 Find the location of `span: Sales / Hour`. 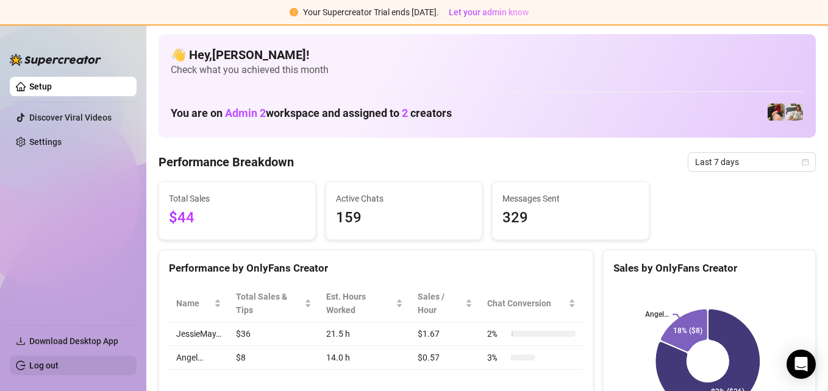

span: Sales / Hour is located at coordinates (440, 304).